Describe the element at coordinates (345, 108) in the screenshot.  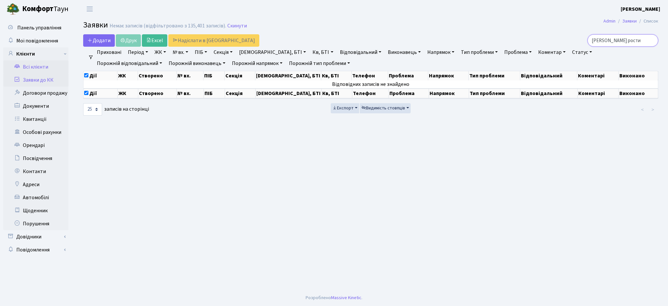
I see `button: Експорт` at that location.